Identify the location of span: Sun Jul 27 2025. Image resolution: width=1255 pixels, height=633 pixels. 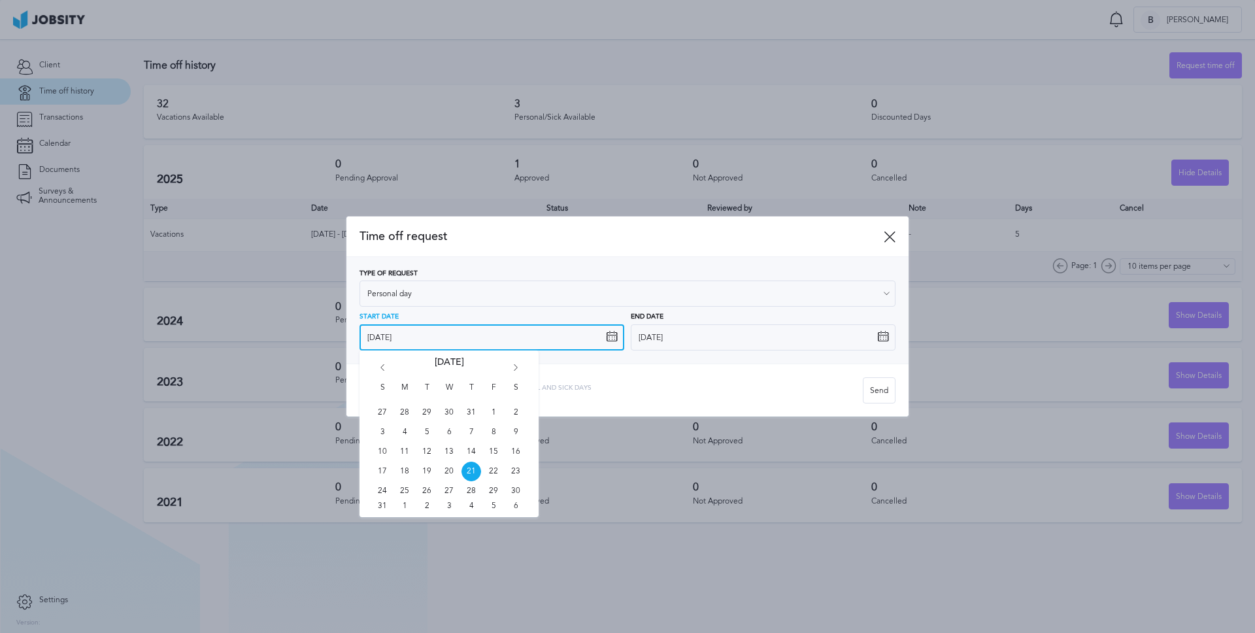
(382, 412).